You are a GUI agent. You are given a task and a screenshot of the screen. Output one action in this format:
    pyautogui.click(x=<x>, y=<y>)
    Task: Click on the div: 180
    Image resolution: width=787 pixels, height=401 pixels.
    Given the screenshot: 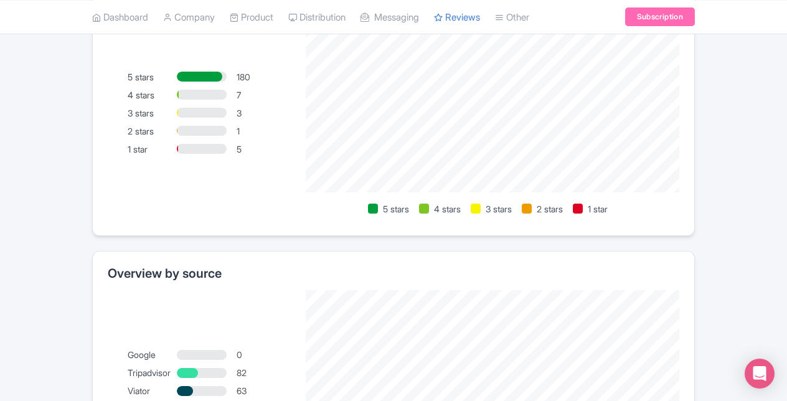 What is the action you would take?
    pyautogui.click(x=261, y=77)
    